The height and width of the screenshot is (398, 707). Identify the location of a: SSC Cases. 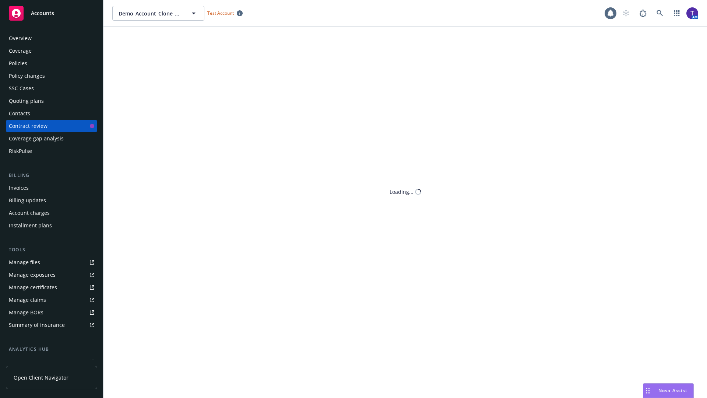
(52, 88).